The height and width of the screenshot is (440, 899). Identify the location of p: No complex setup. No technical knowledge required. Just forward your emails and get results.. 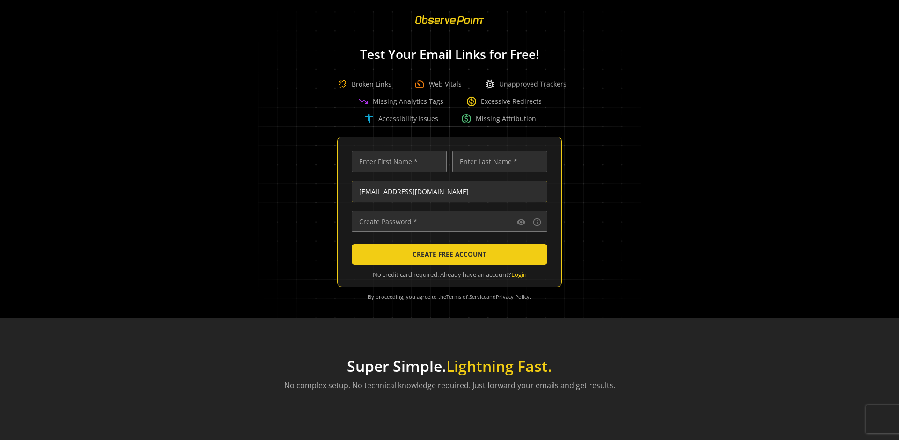
(449, 386).